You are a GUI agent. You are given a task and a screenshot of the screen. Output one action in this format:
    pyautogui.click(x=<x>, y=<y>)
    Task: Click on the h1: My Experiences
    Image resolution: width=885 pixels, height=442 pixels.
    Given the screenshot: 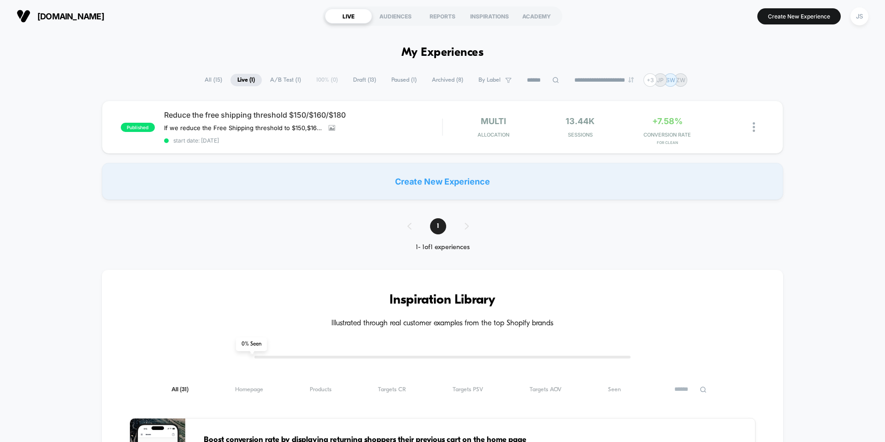 What is the action you would take?
    pyautogui.click(x=443, y=53)
    